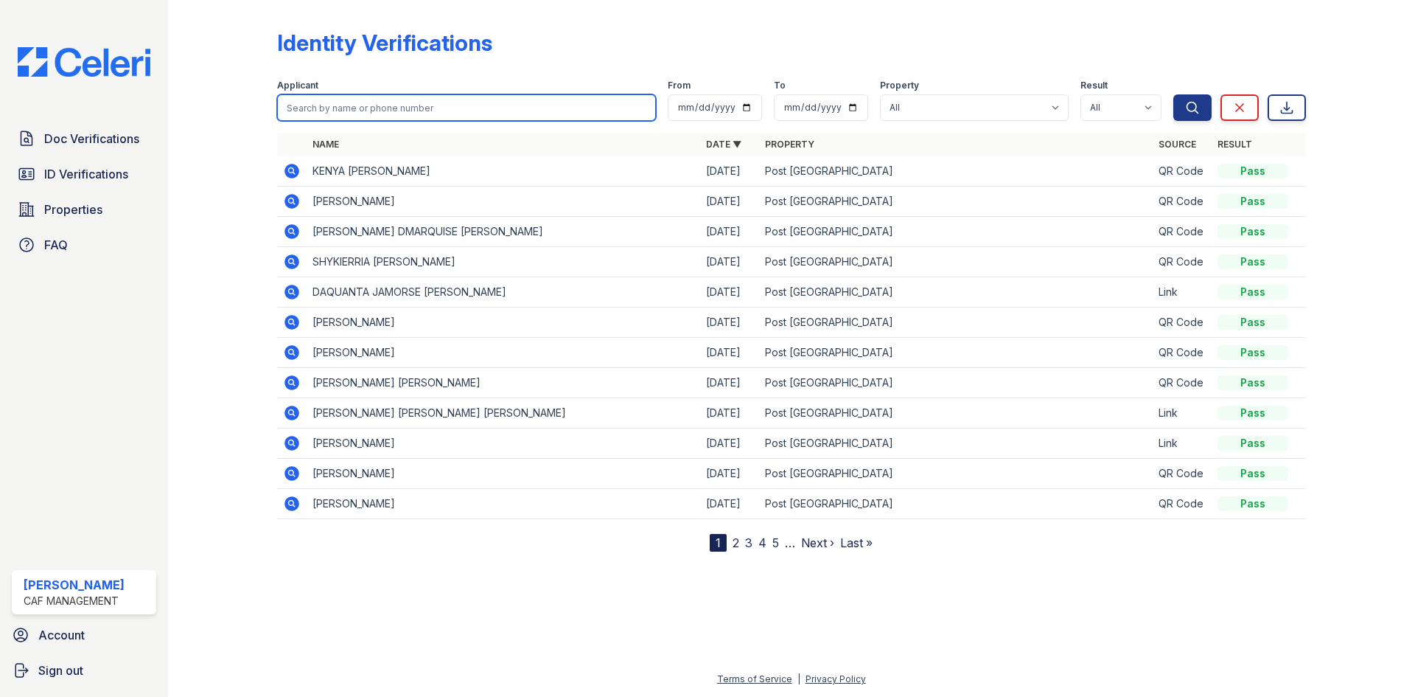 This screenshot has height=697, width=1415. I want to click on a: Last », so click(857, 543).